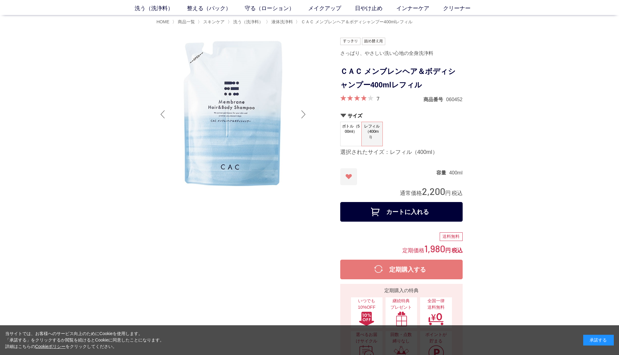  I want to click on h1: ＣＡＣ メンブレンヘア＆ボディシャンプー400mlレフィル, so click(402, 78).